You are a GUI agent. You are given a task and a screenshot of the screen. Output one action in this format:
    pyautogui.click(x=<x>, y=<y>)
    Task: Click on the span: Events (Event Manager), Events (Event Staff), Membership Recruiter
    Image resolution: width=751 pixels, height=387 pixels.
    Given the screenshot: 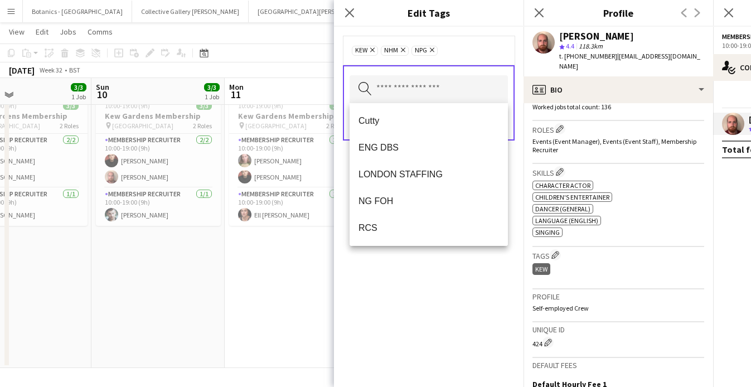 What is the action you would take?
    pyautogui.click(x=614, y=145)
    